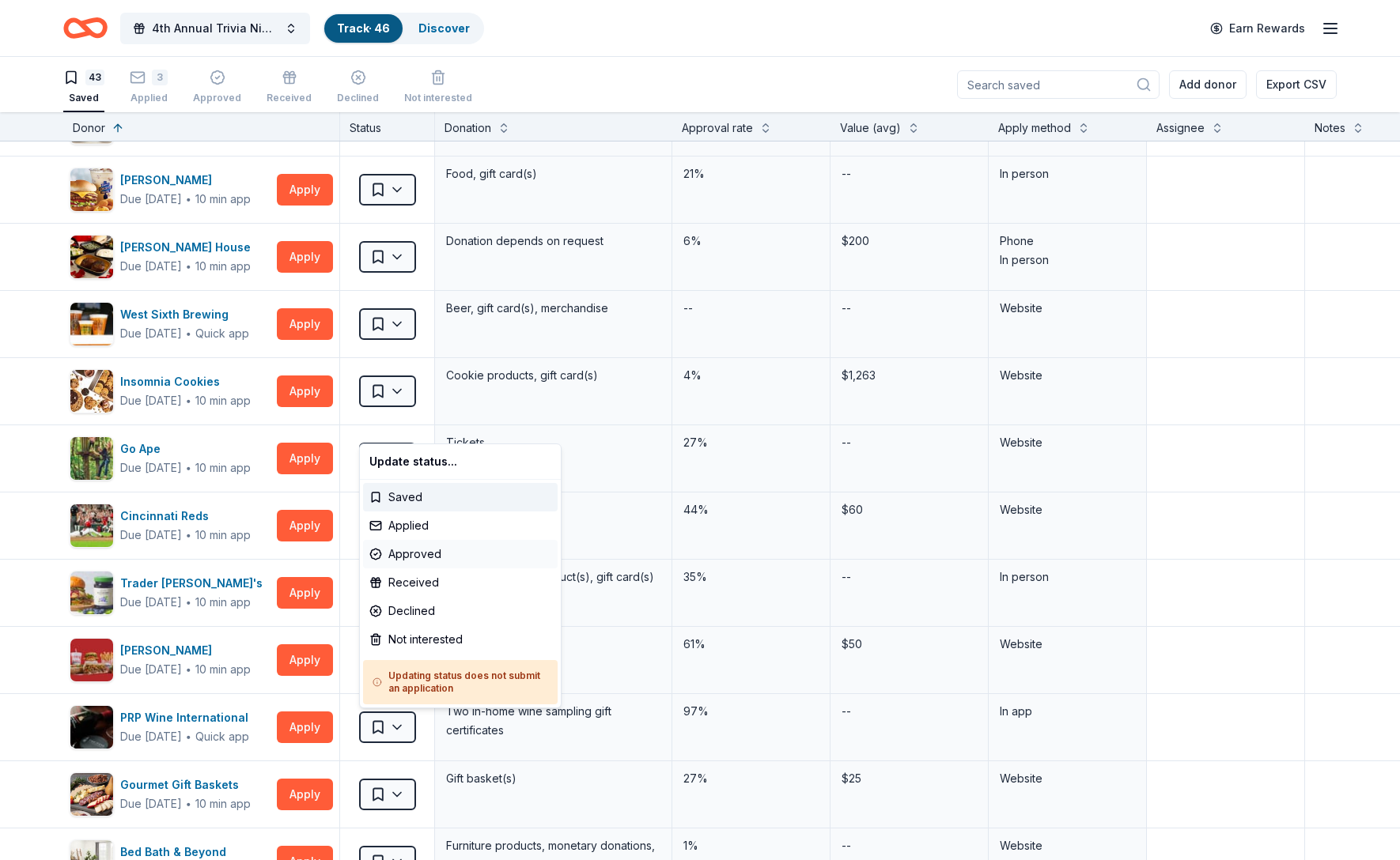  What do you see at coordinates (460, 640) in the screenshot?
I see `div: Not interested` at bounding box center [460, 640].